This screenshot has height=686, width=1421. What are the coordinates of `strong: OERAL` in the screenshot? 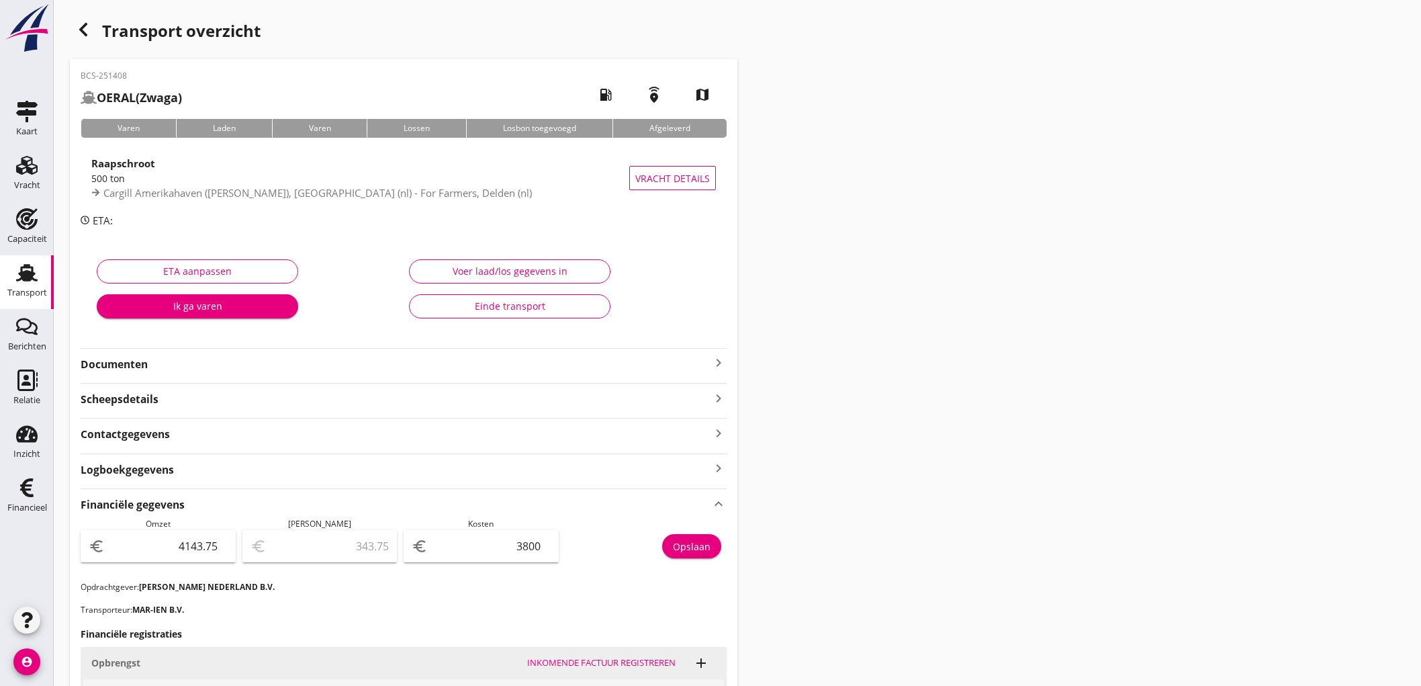 It's located at (116, 97).